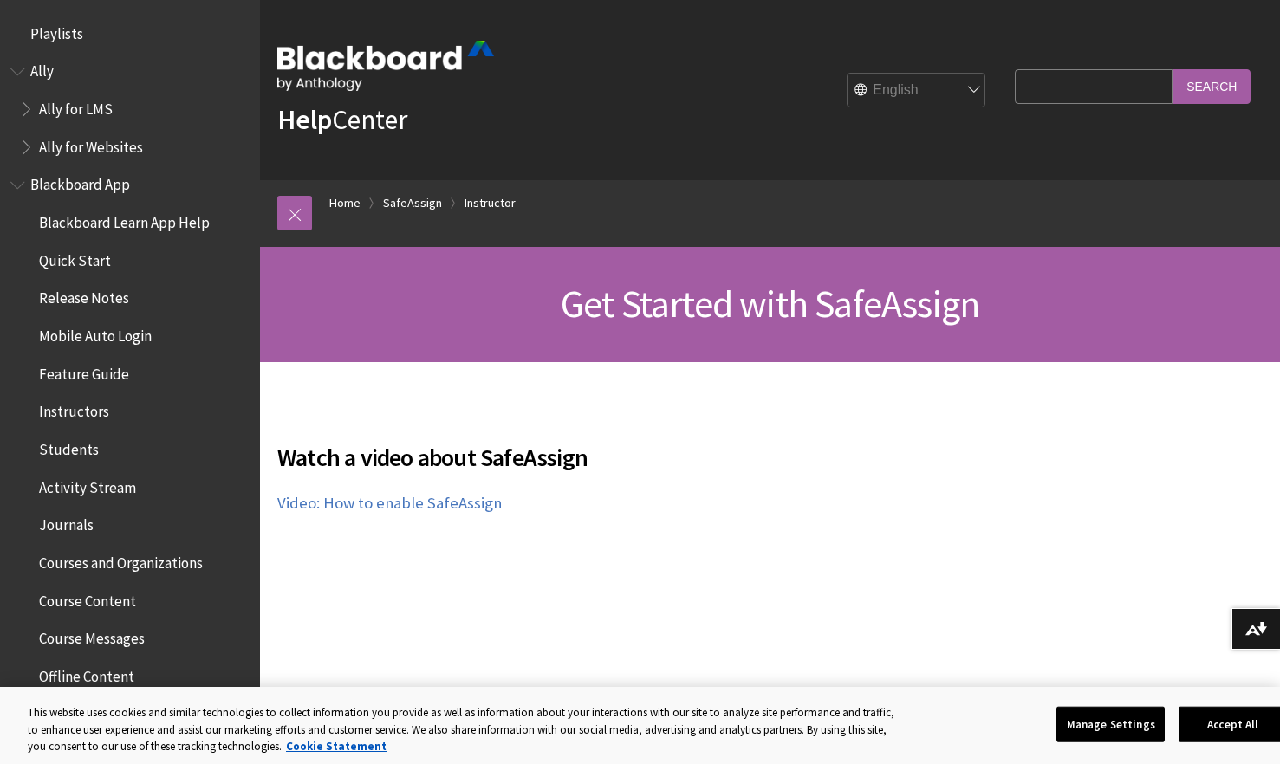 The width and height of the screenshot is (1280, 764). Describe the element at coordinates (462, 730) in the screenshot. I see `div: This website uses cookies and similar technologies to collect information you provide as well as ...` at that location.